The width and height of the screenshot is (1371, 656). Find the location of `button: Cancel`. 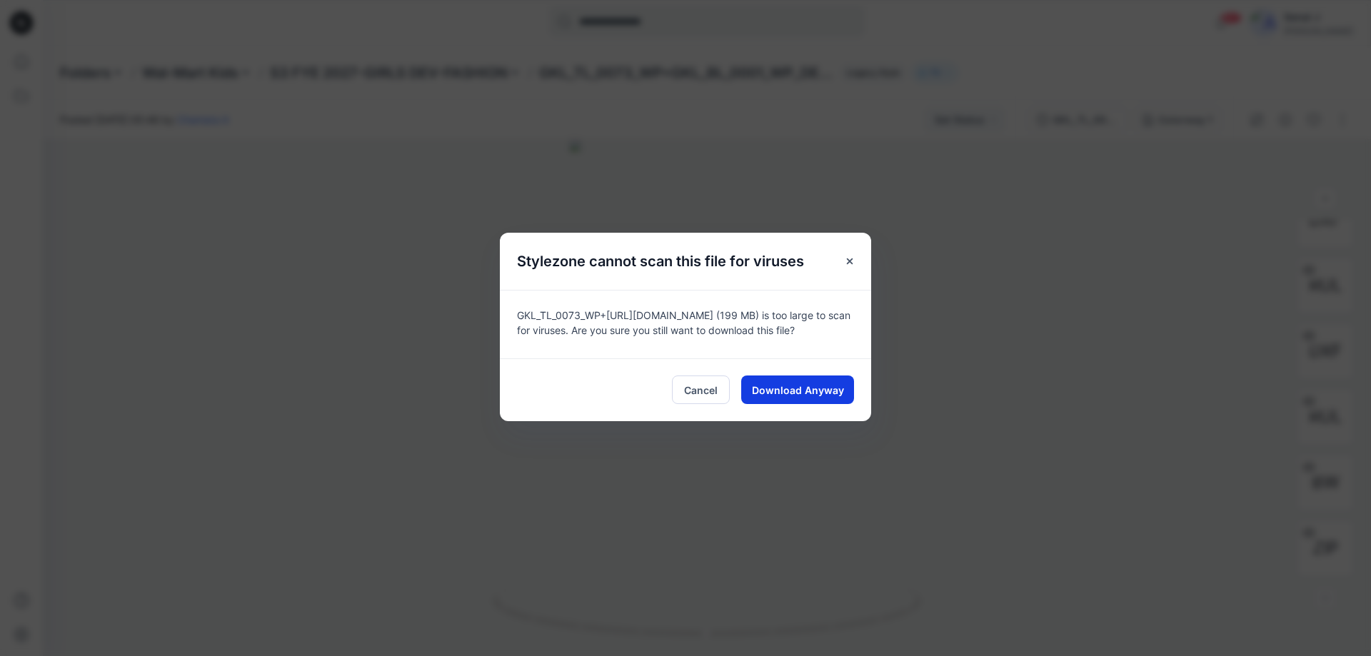

button: Cancel is located at coordinates (701, 390).